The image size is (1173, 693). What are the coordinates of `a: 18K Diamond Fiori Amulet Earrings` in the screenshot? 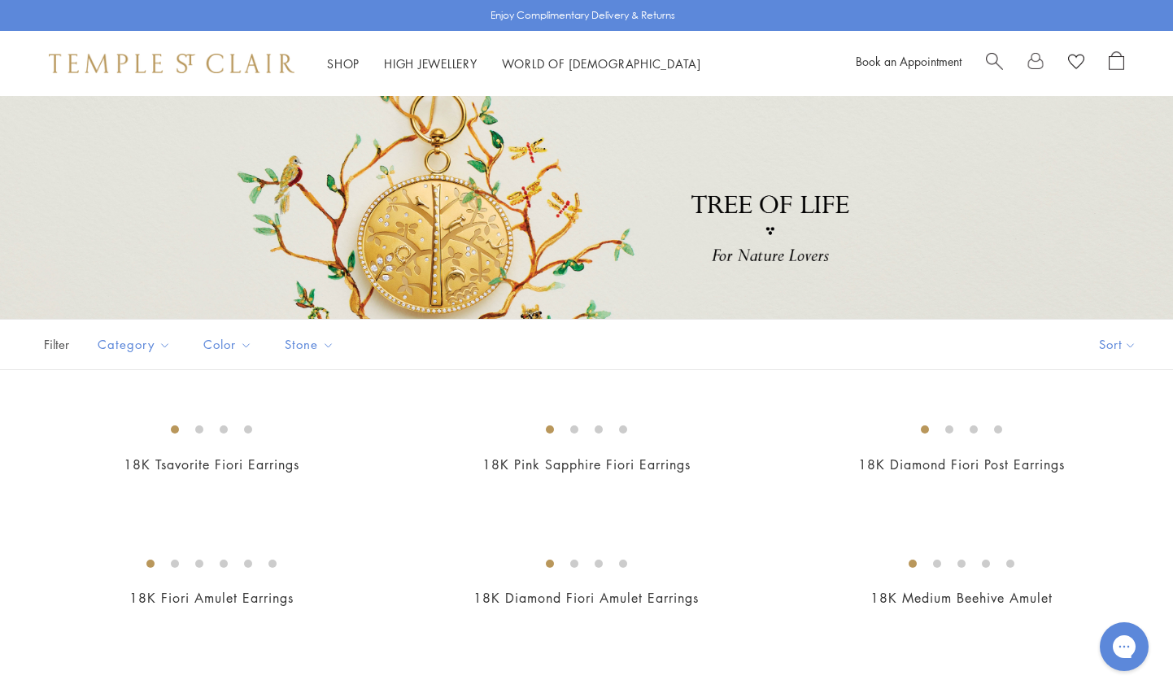 It's located at (586, 598).